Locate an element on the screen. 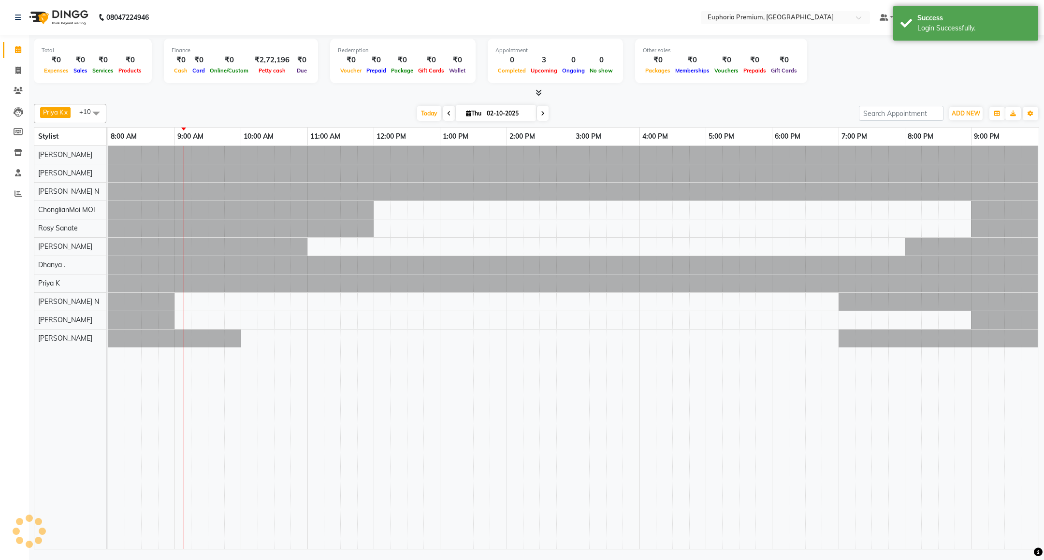 The height and width of the screenshot is (560, 1044). span: Cash is located at coordinates (181, 71).